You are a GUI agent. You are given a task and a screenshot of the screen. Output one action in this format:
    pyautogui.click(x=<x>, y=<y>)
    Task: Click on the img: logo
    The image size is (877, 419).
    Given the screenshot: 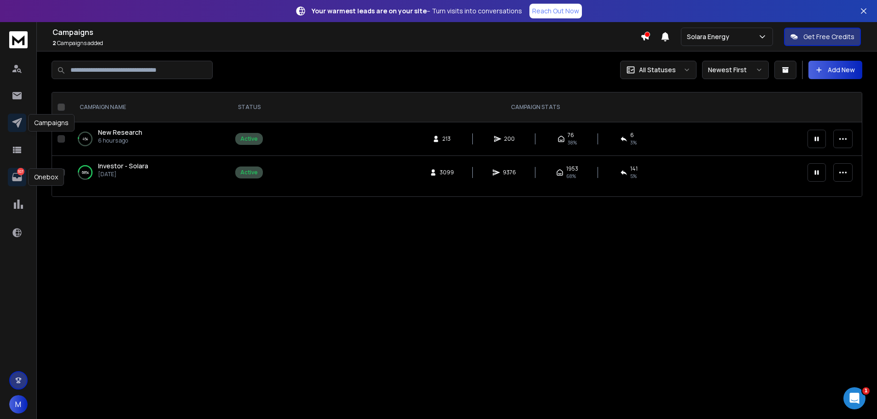 What is the action you would take?
    pyautogui.click(x=18, y=40)
    